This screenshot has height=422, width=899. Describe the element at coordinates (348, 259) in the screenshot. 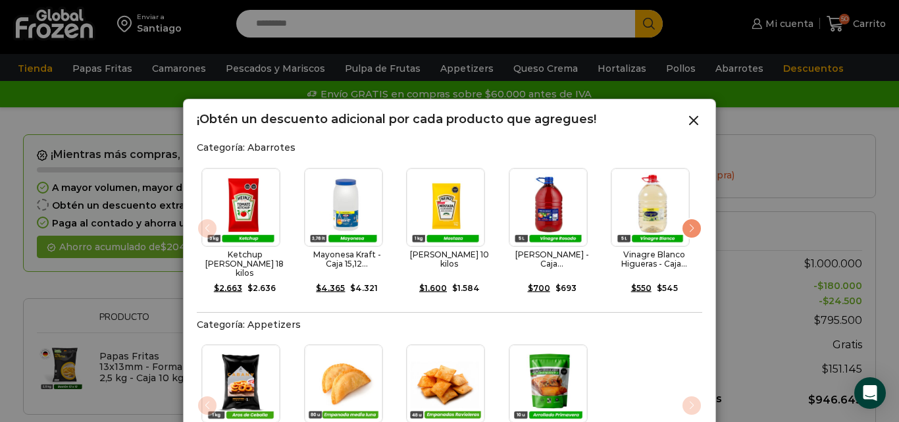

I see `h2: Mayonesa Kraft - Caja 15,12...` at that location.